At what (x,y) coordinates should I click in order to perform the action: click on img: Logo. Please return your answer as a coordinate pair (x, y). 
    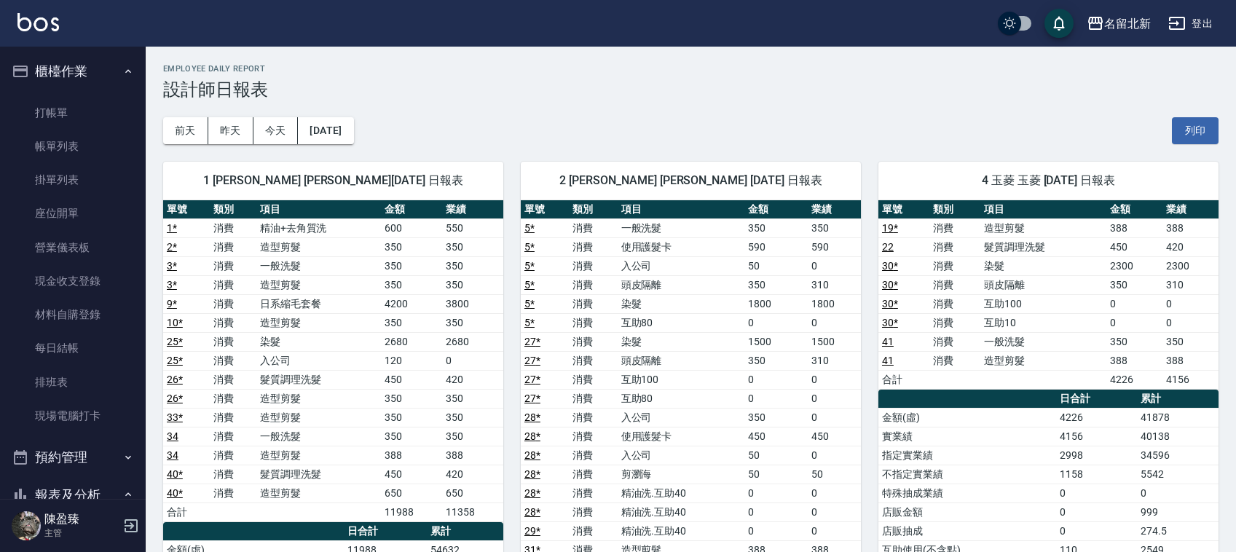
    Looking at the image, I should click on (38, 22).